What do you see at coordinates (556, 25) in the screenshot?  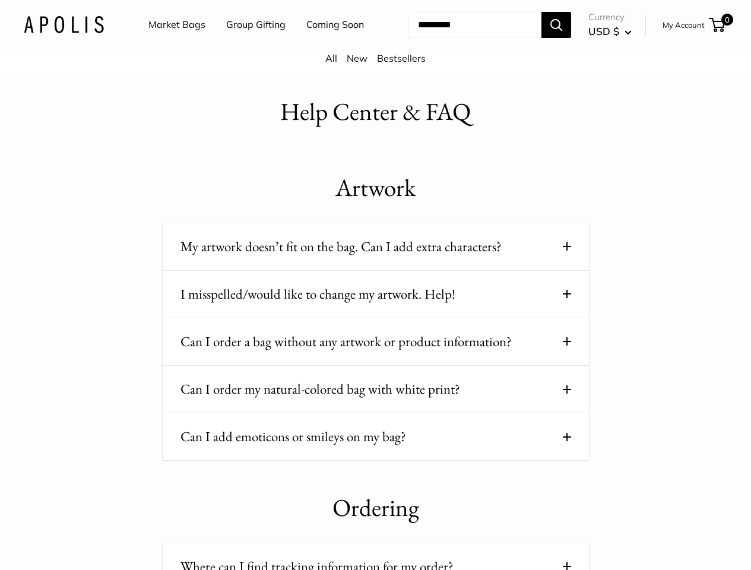 I see `button: Search` at bounding box center [556, 25].